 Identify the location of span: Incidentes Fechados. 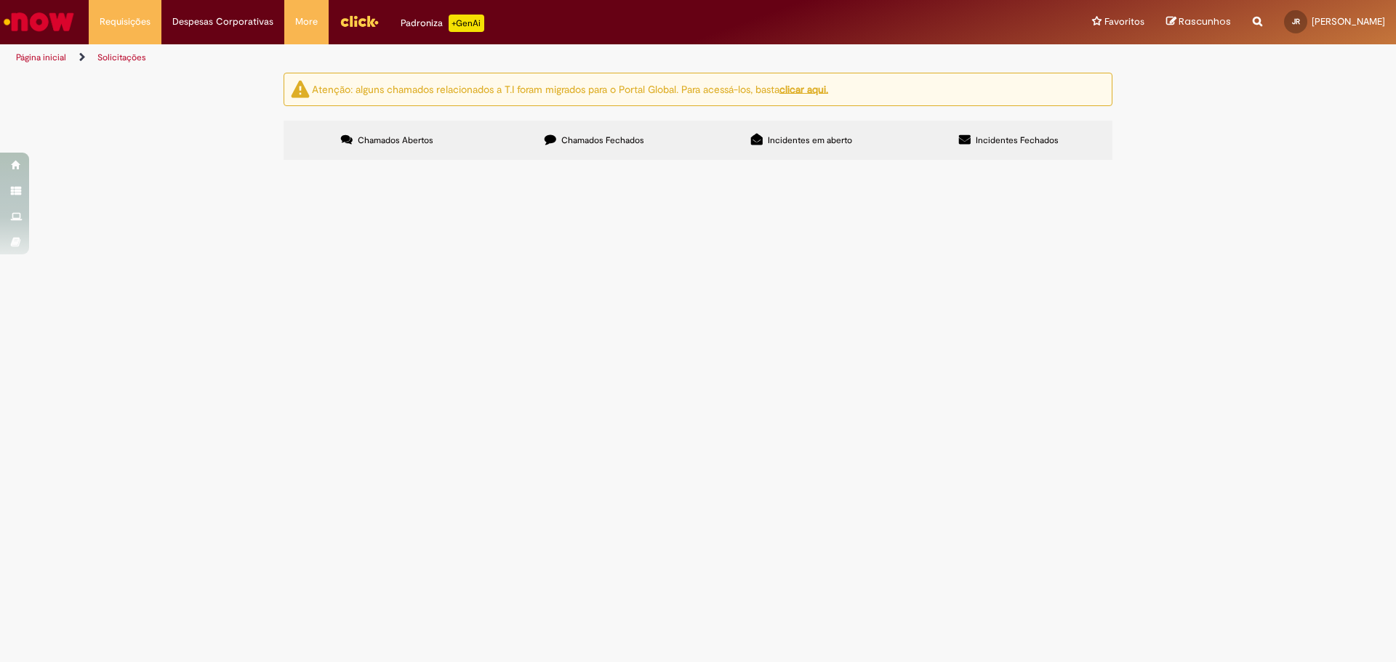
(1017, 140).